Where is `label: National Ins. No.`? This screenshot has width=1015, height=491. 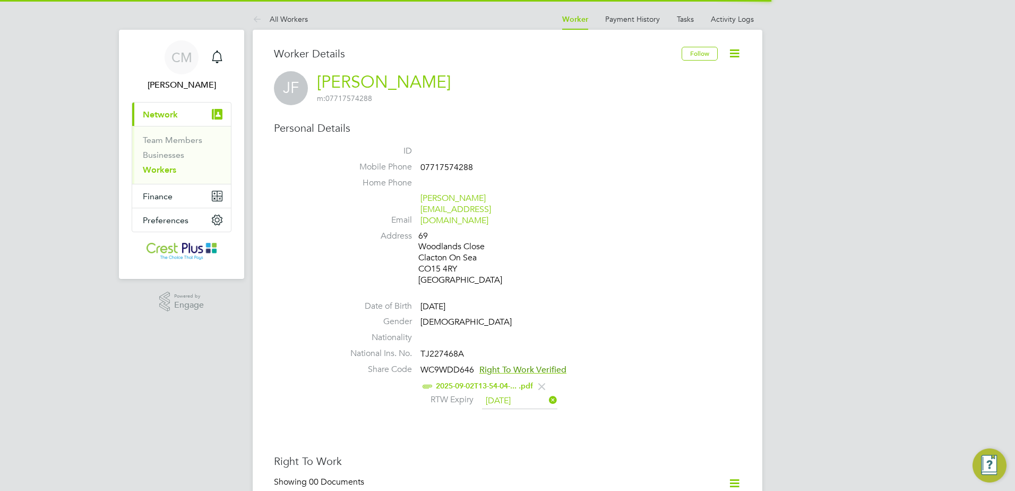 label: National Ins. No. is located at coordinates (375, 353).